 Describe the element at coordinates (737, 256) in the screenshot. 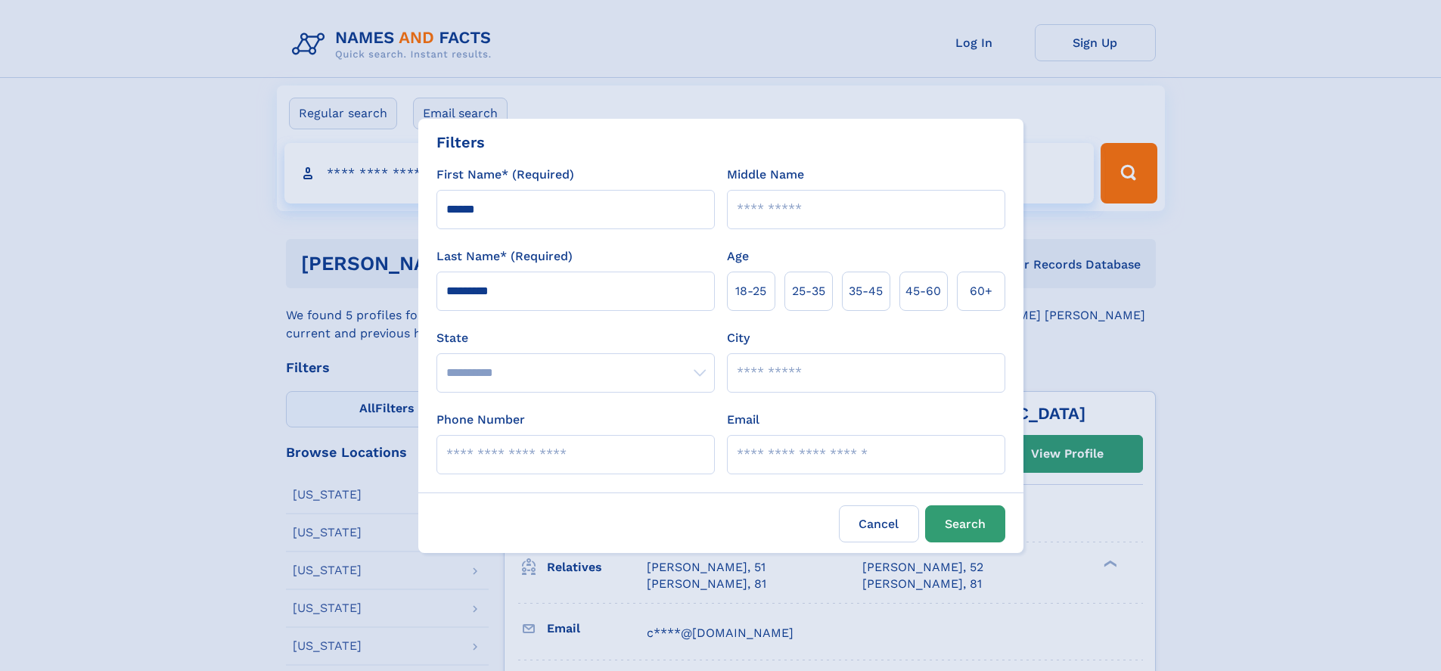

I see `label: Age` at that location.